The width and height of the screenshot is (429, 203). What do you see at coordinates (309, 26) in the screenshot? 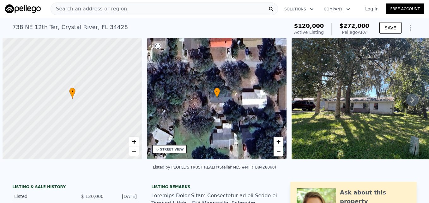
I see `span: $120,000` at bounding box center [309, 26].